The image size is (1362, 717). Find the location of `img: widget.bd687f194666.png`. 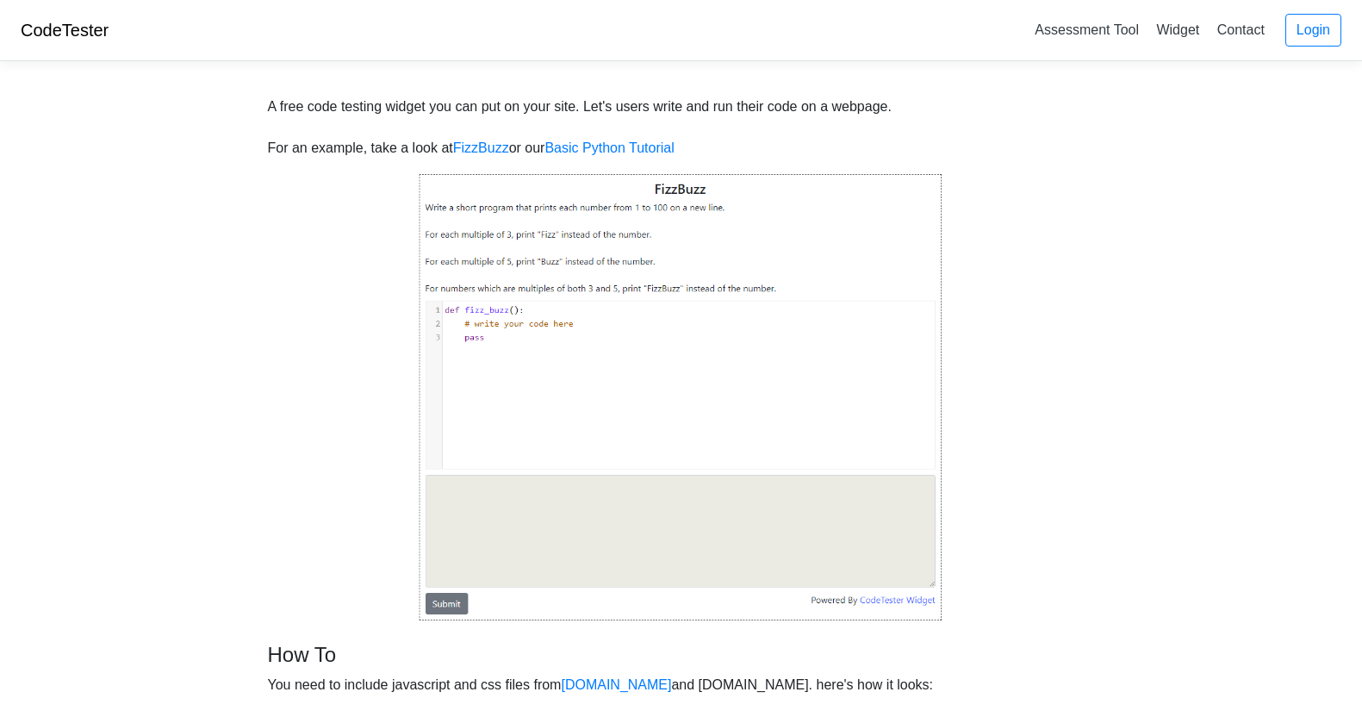

img: widget.bd687f194666.png is located at coordinates (681, 397).